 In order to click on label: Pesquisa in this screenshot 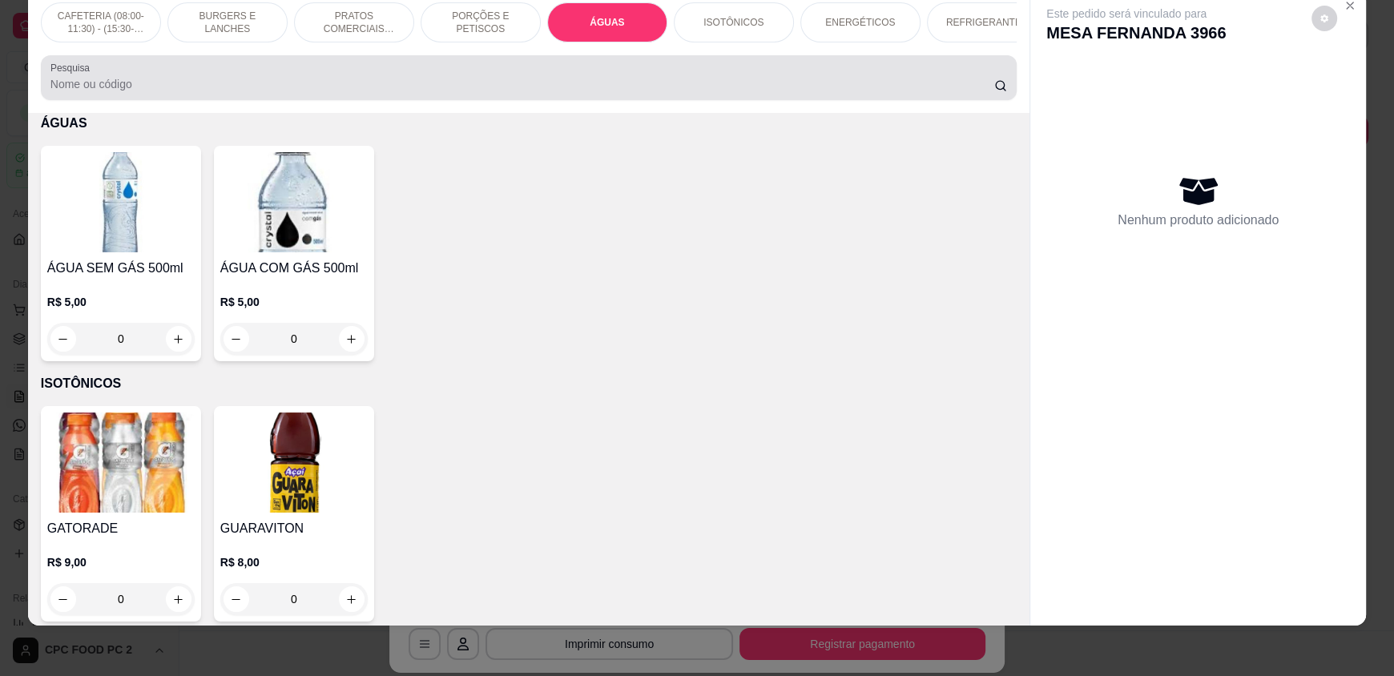, I will do `click(73, 67)`.